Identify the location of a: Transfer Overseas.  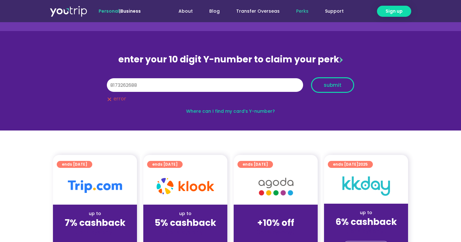
(258, 11).